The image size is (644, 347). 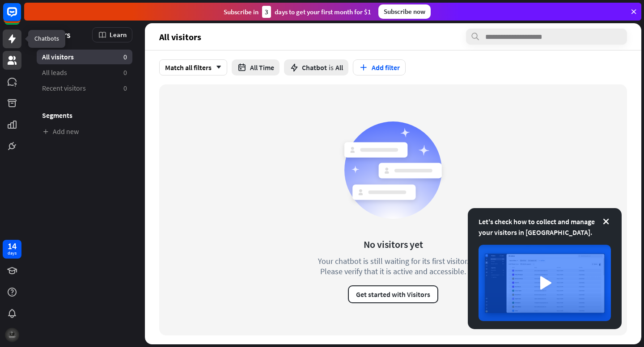 I want to click on span: Recent visitors, so click(x=64, y=88).